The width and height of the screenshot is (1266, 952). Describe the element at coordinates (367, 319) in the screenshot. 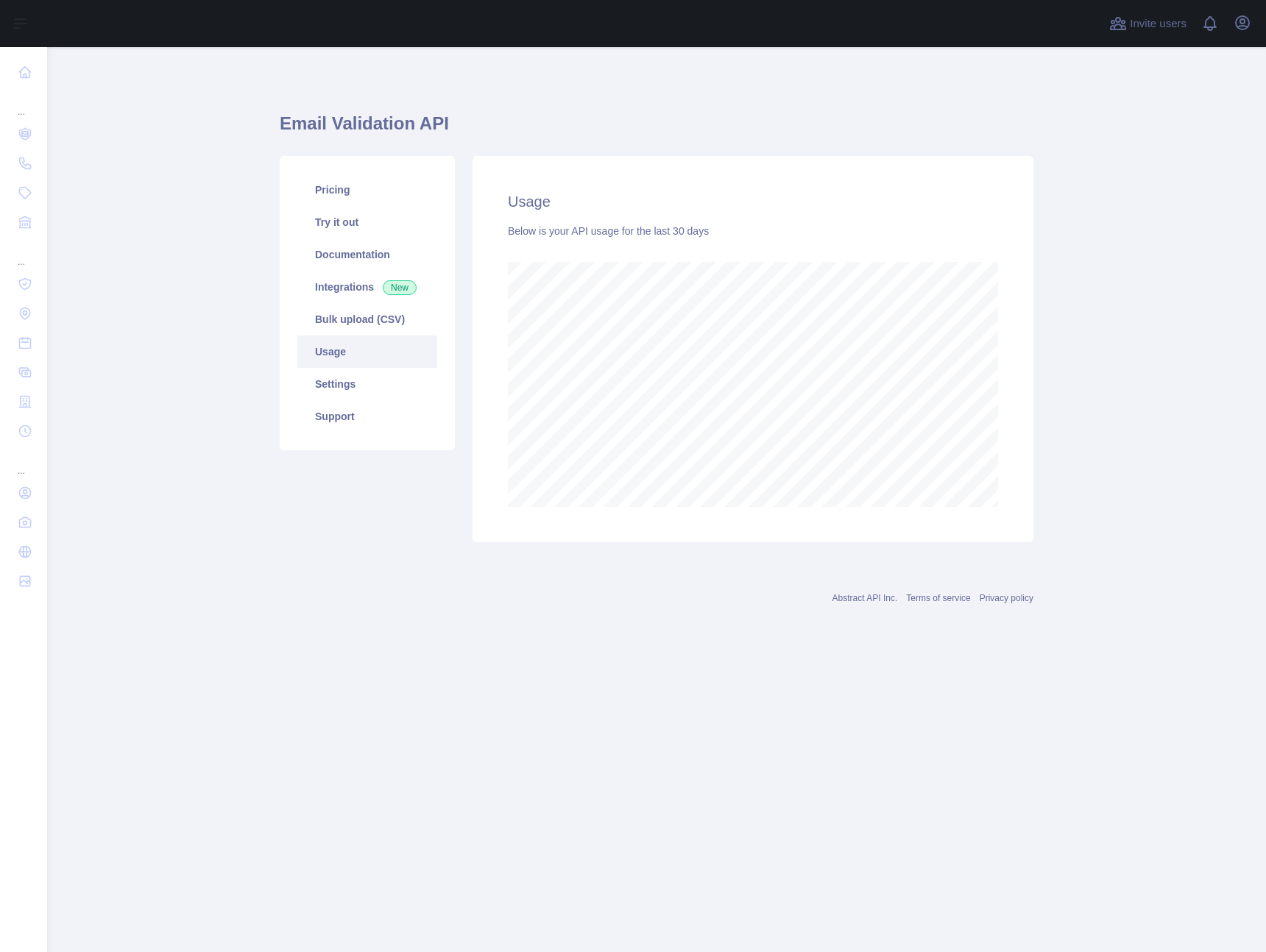

I see `a: Bulk upload (CSV)` at that location.